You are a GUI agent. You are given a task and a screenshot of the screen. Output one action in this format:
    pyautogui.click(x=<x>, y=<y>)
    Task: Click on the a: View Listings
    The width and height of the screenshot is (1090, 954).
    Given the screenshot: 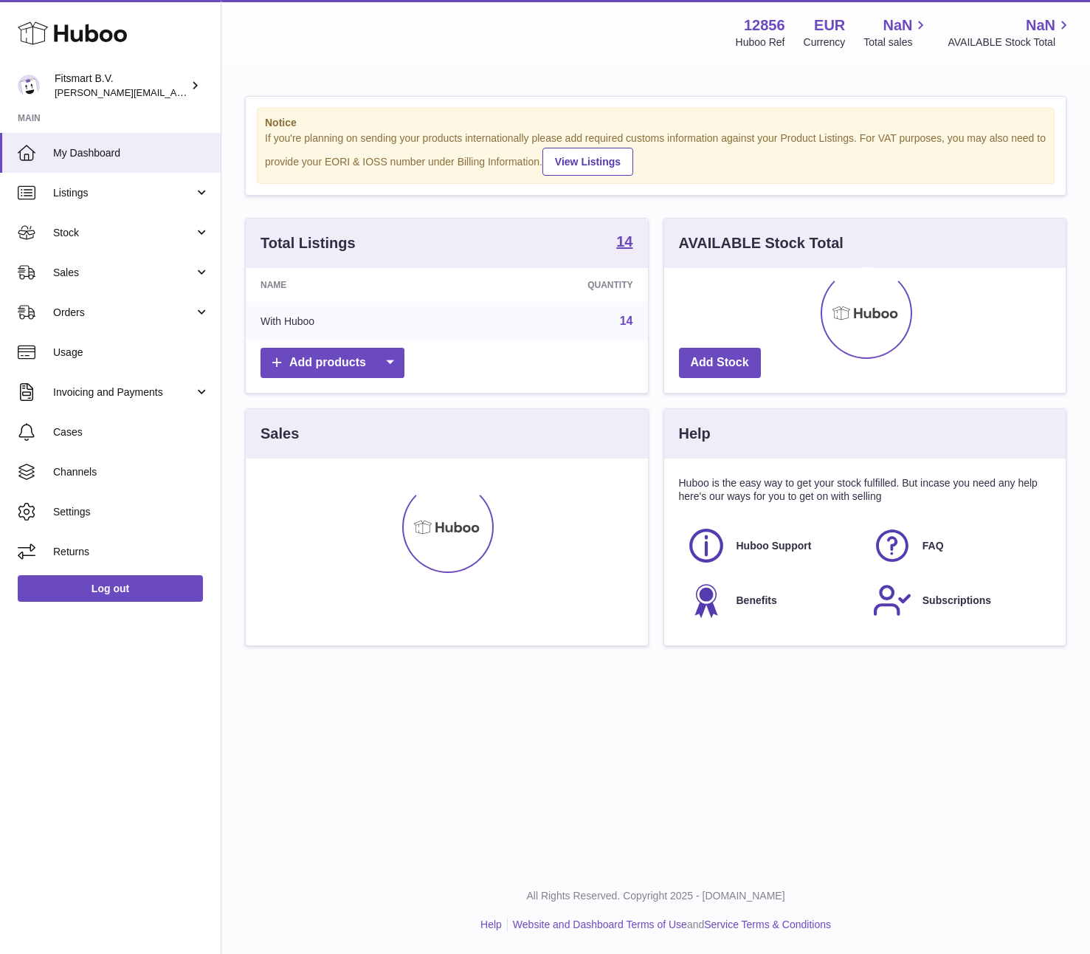 What is the action you would take?
    pyautogui.click(x=588, y=162)
    